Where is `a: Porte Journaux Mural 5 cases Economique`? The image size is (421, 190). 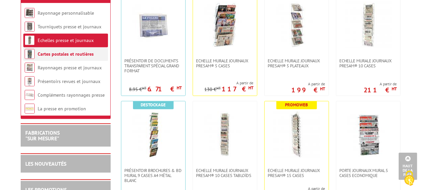
a: Porte Journaux Mural 5 cases Economique is located at coordinates (368, 173).